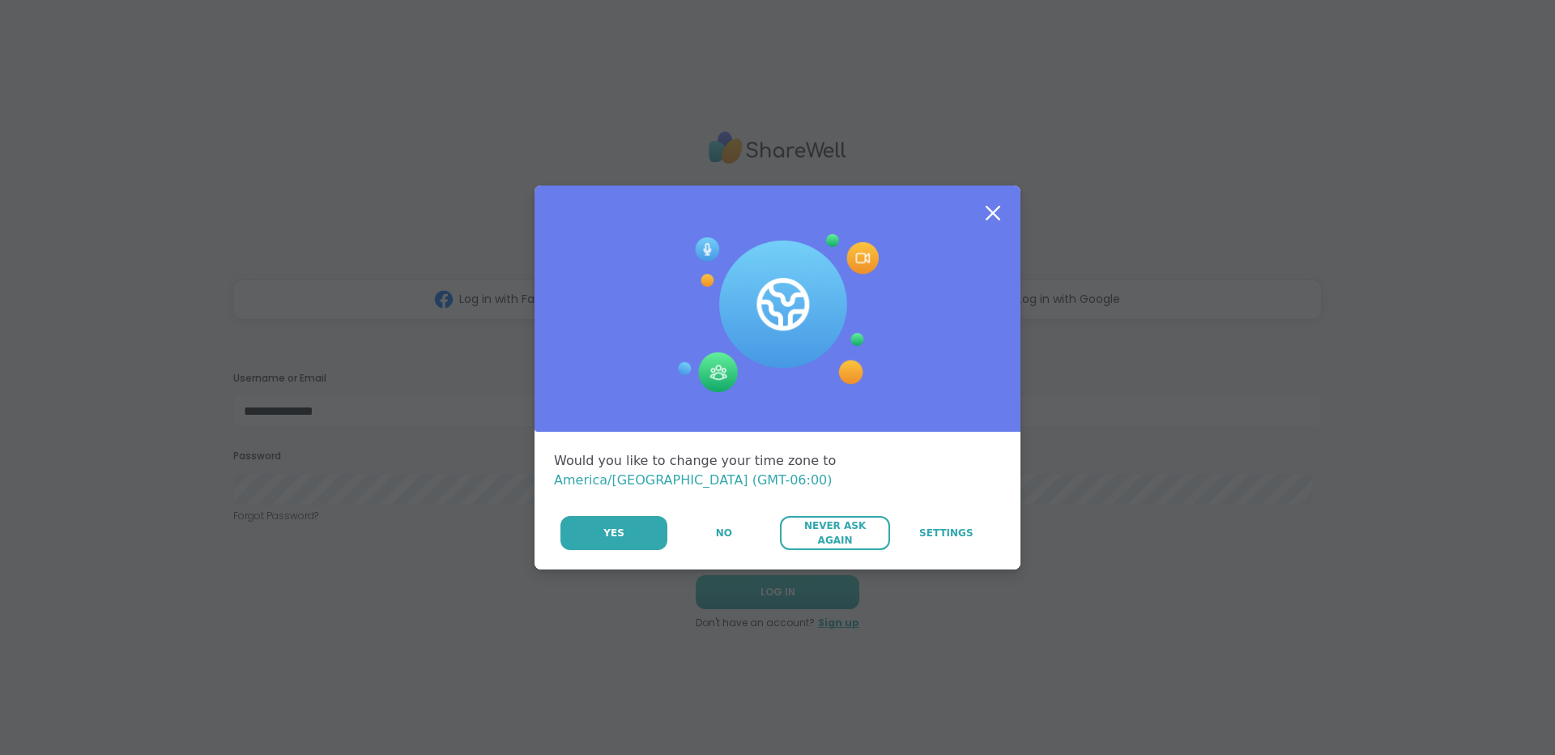 The image size is (1555, 755). Describe the element at coordinates (834, 533) in the screenshot. I see `button: Never Ask Again` at that location.